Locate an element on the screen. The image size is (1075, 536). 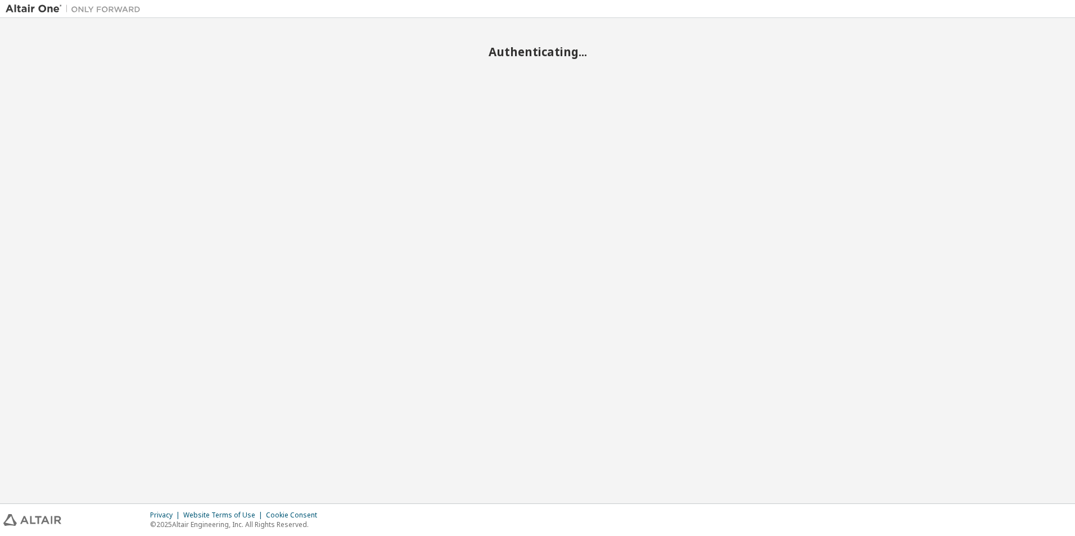
img: altair_logo.svg is located at coordinates (32, 520).